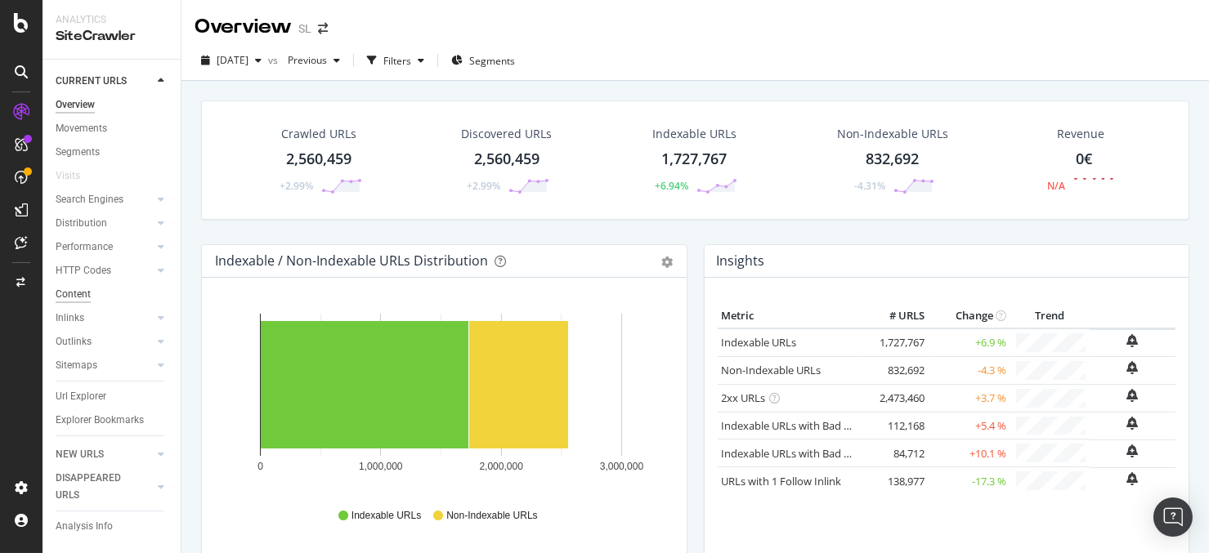  What do you see at coordinates (96, 487) in the screenshot?
I see `div: DISAPPEARED URLS` at bounding box center [96, 487].